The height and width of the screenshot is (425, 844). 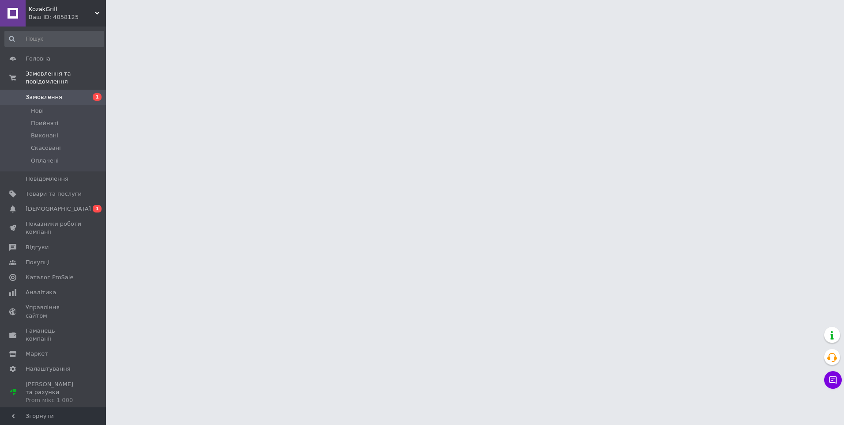 I want to click on div: Prom мікс 1 000, so click(x=53, y=400).